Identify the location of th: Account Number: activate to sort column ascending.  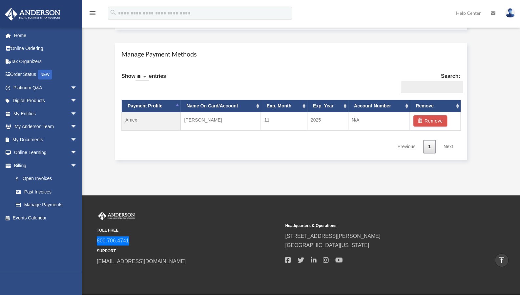
(379, 106).